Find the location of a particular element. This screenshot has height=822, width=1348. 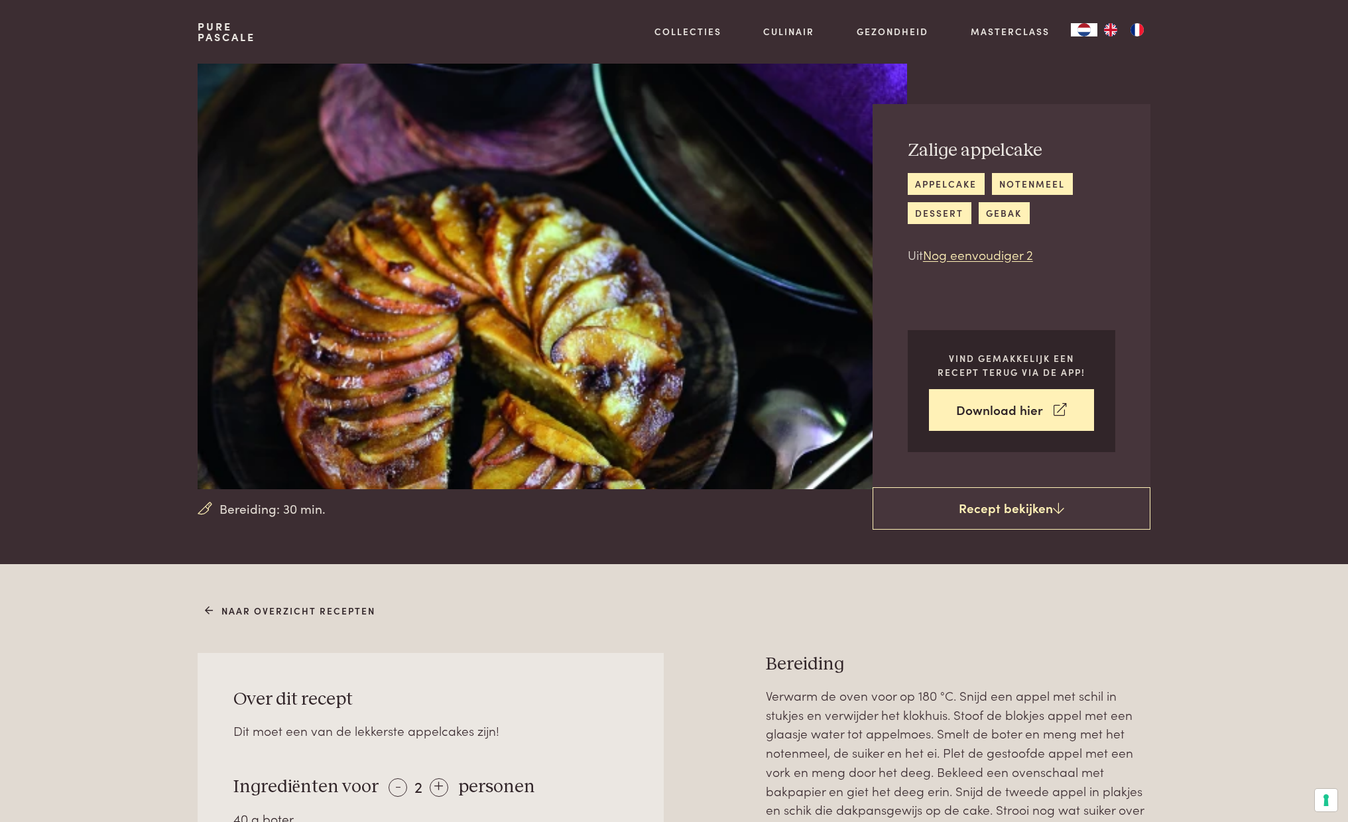

a: notenmeel is located at coordinates (1033, 184).